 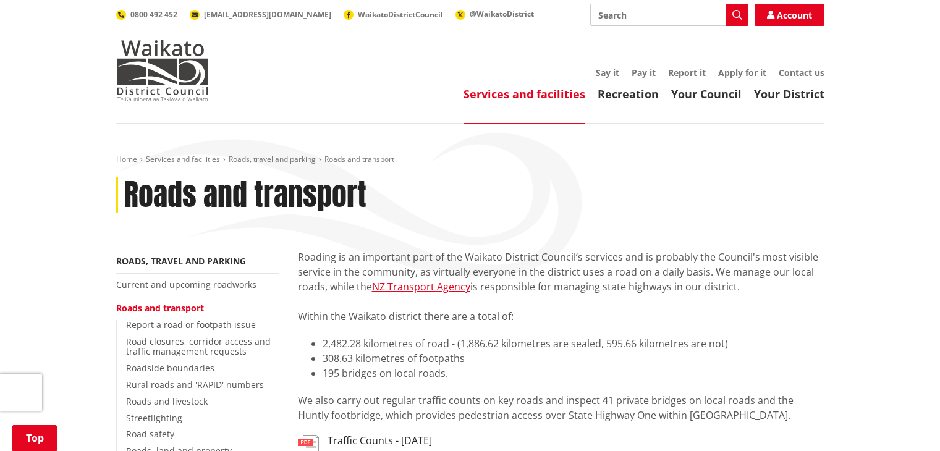 What do you see at coordinates (154, 14) in the screenshot?
I see `span: 0800 492 452` at bounding box center [154, 14].